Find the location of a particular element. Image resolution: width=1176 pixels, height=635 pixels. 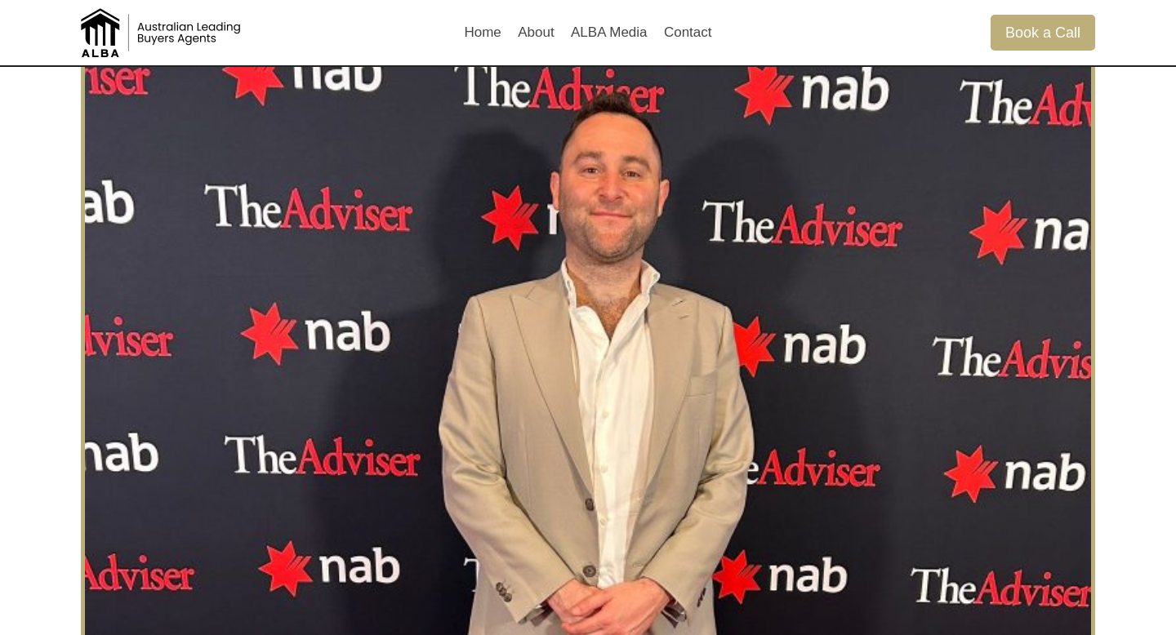

img: Australian Leading Buyers Agents is located at coordinates (163, 33).